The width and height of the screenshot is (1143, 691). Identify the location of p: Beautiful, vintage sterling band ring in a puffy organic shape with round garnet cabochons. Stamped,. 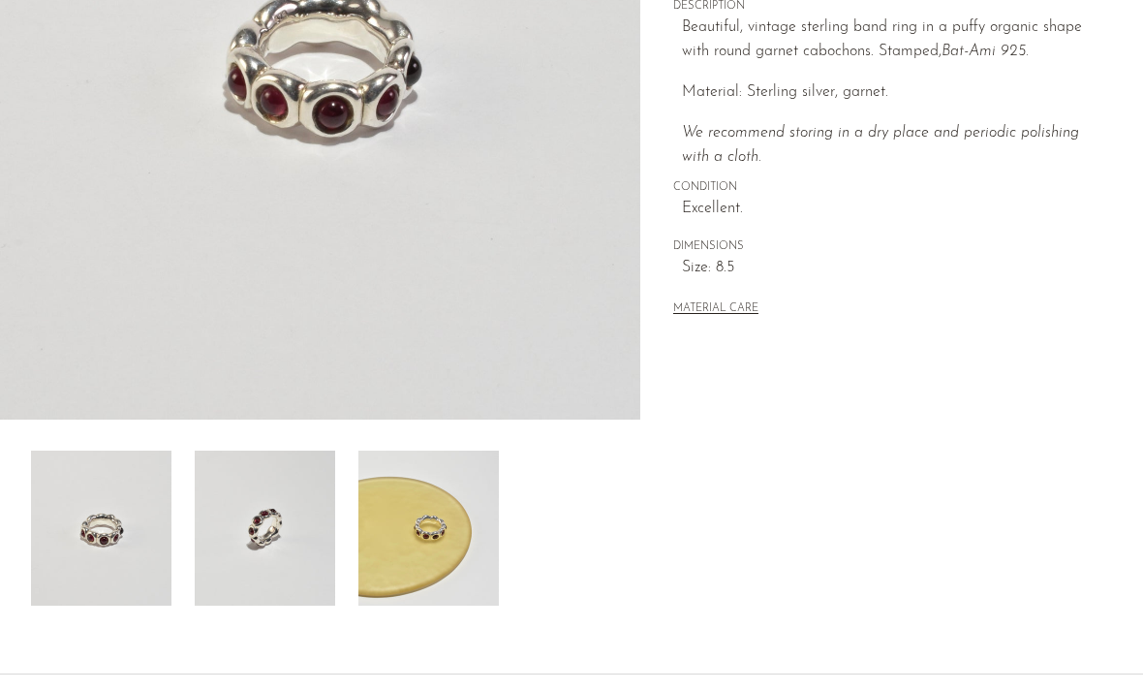
(895, 40).